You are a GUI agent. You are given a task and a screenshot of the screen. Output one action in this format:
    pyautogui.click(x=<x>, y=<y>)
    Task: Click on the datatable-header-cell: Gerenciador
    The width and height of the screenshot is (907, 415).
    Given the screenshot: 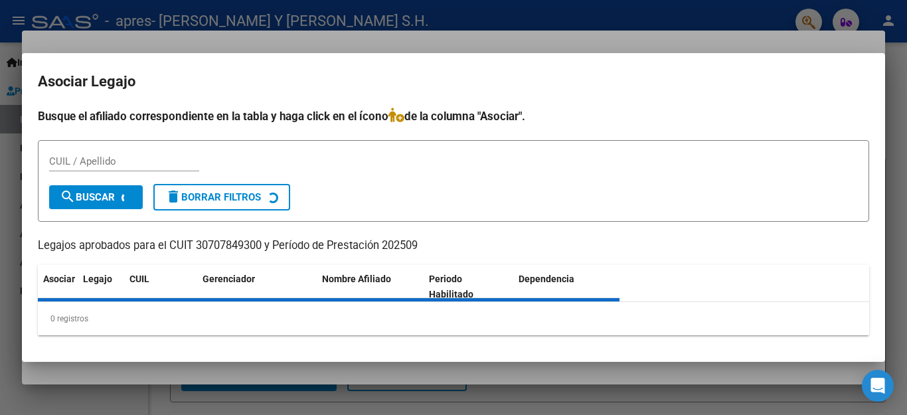 What is the action you would take?
    pyautogui.click(x=257, y=287)
    